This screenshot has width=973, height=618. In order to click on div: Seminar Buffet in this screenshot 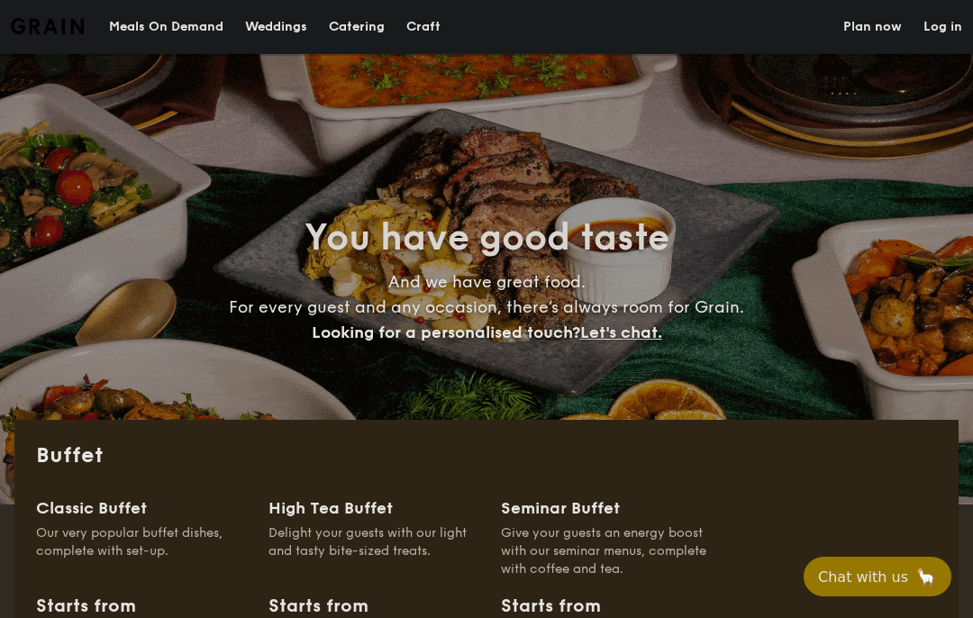, I will do `click(606, 508)`.